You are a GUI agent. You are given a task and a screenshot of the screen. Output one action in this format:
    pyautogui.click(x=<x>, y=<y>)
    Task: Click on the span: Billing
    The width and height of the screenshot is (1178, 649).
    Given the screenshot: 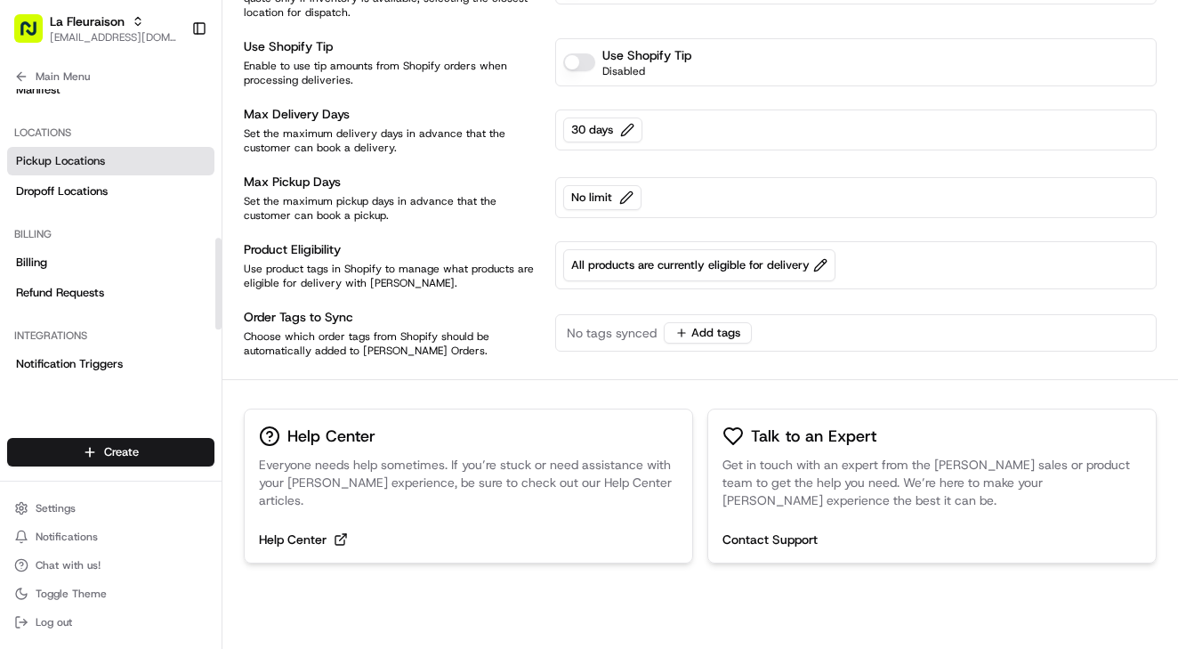 What is the action you would take?
    pyautogui.click(x=31, y=263)
    